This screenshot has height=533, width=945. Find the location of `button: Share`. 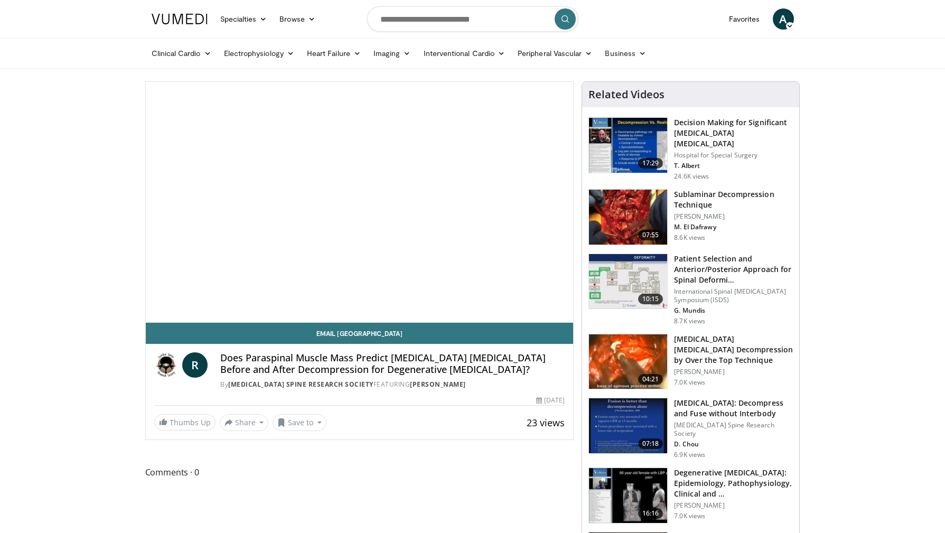

button: Share is located at coordinates (244, 423).